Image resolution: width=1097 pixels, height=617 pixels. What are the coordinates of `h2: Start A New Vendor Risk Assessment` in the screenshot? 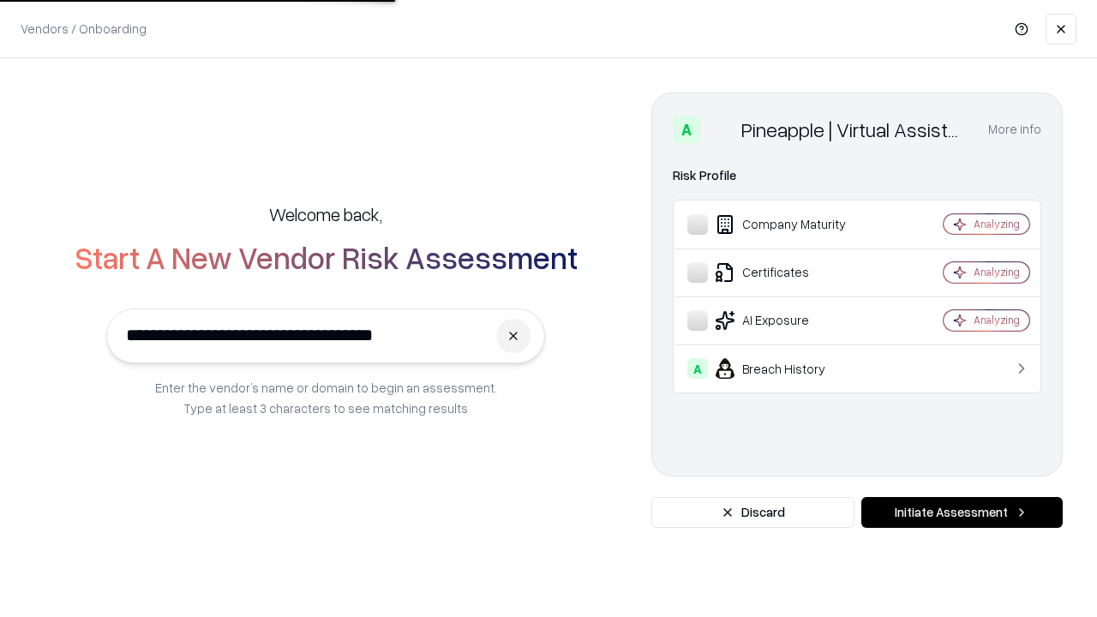 It's located at (326, 257).